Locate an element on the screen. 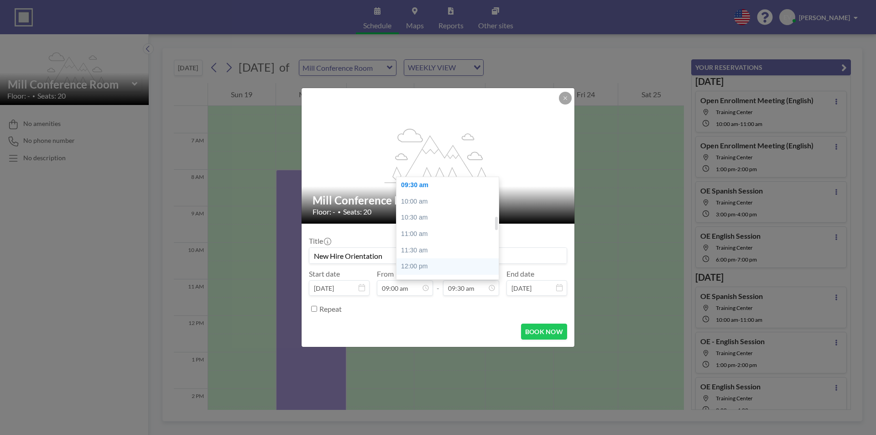  label: Repeat is located at coordinates (330, 309).